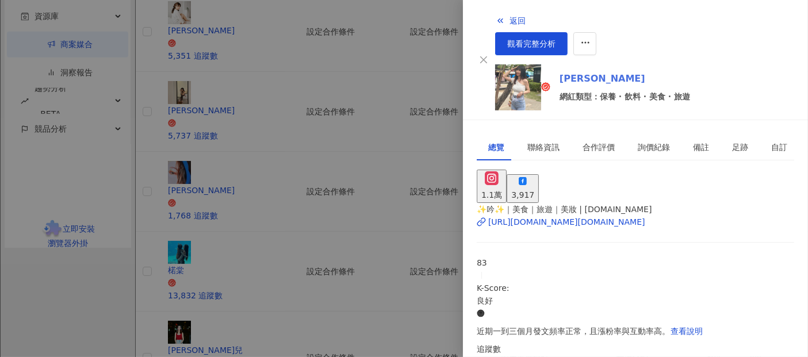  What do you see at coordinates (636, 301) in the screenshot?
I see `div: K-Score :` at bounding box center [636, 301].